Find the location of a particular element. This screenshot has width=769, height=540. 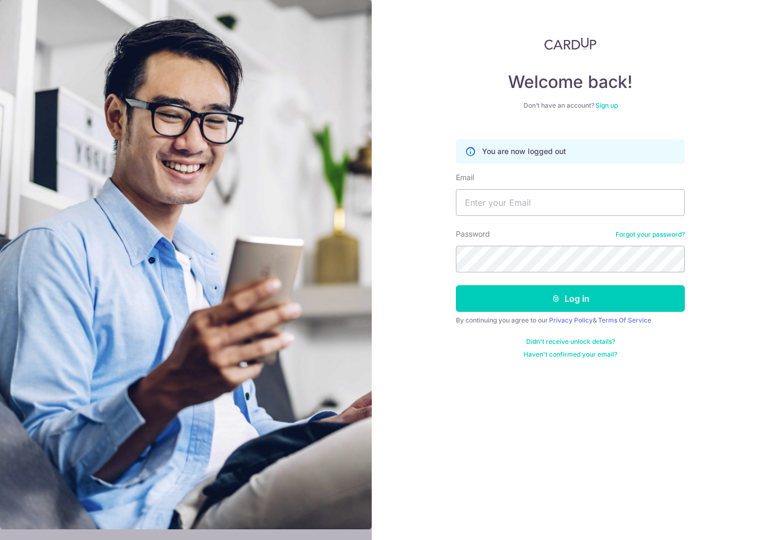

a: Privacy Policy is located at coordinates (571, 320).